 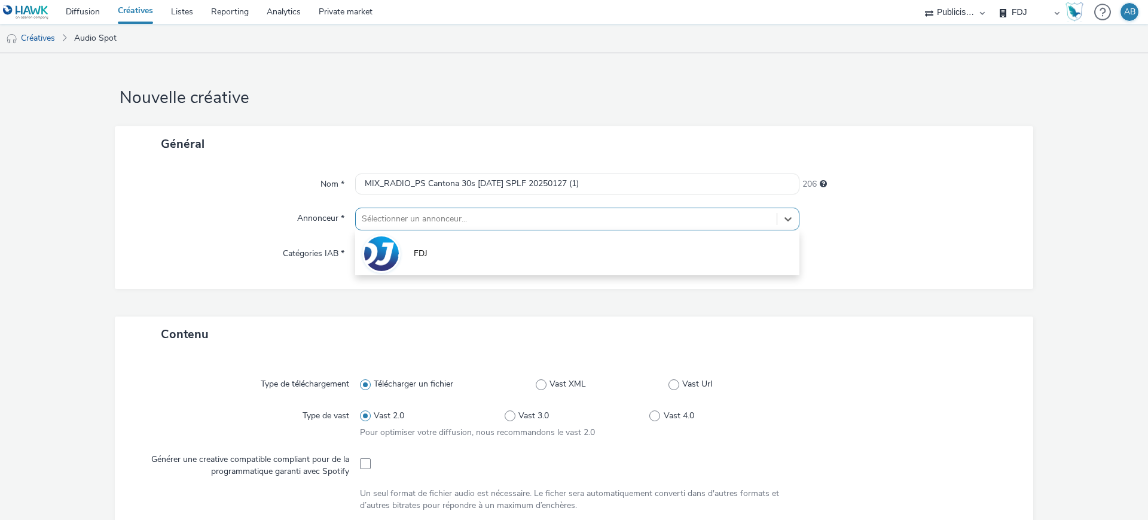 What do you see at coordinates (389, 416) in the screenshot?
I see `span: Vast 2.0` at bounding box center [389, 416].